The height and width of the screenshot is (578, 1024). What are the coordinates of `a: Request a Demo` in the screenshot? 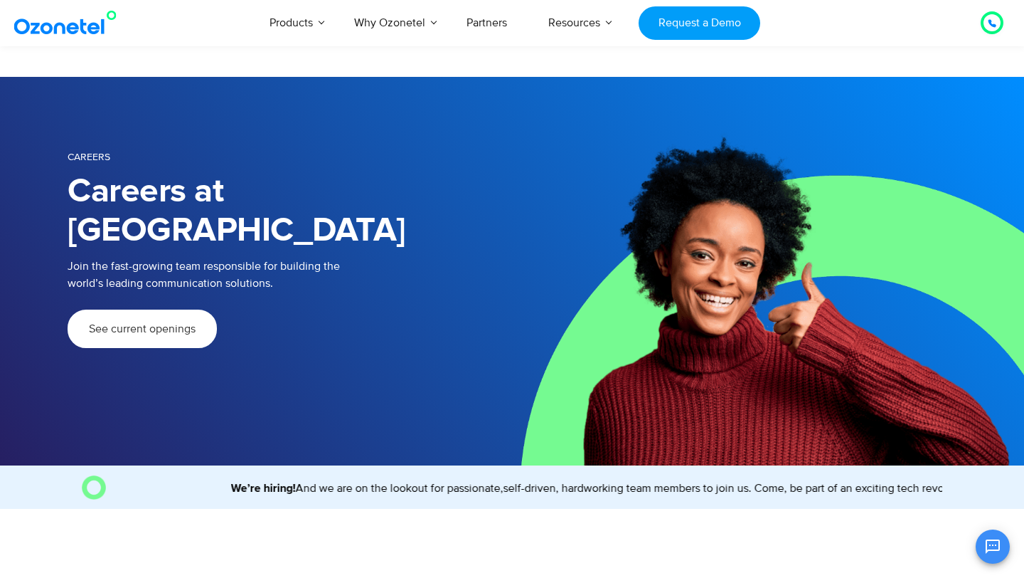 It's located at (699, 23).